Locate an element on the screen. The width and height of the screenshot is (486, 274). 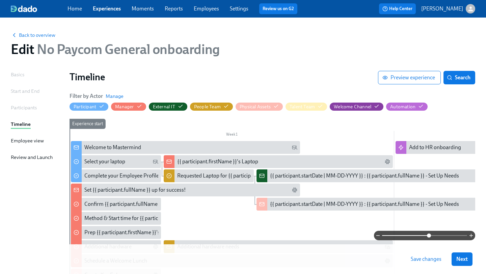
button: Participant is located at coordinates (89, 107).